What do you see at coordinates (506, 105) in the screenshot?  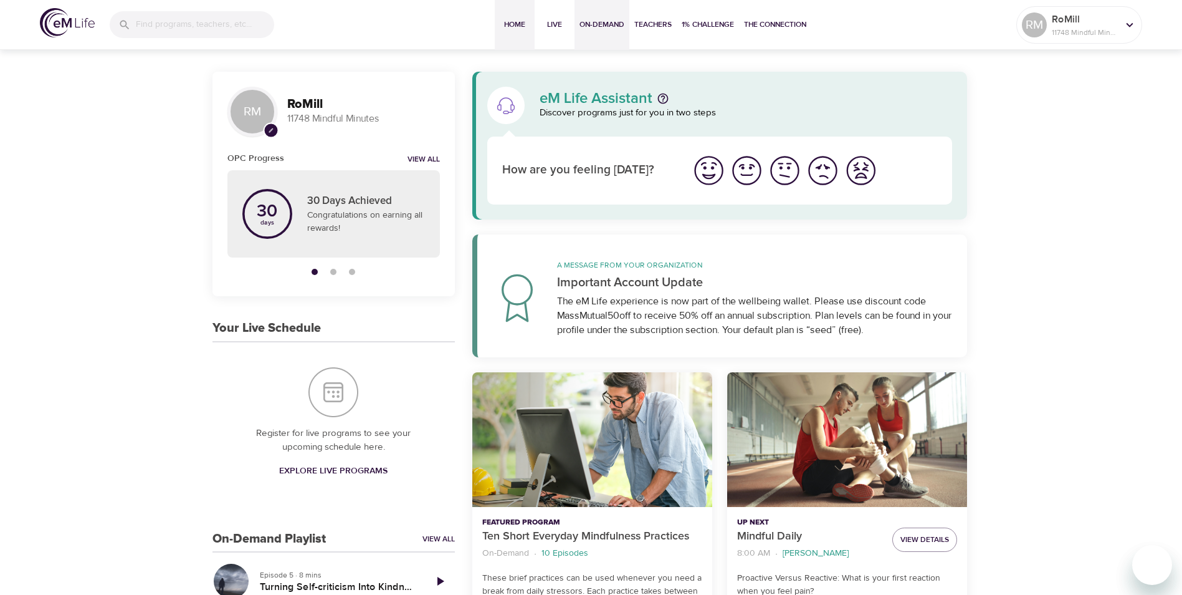 I see `img: eM Life Assistant` at bounding box center [506, 105].